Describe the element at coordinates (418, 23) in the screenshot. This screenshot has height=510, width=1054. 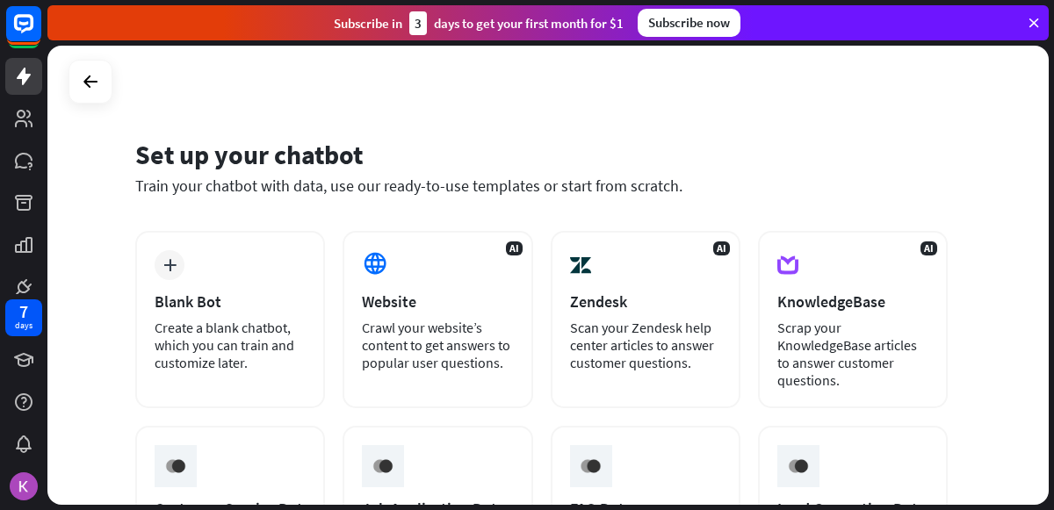
I see `div: 3` at that location.